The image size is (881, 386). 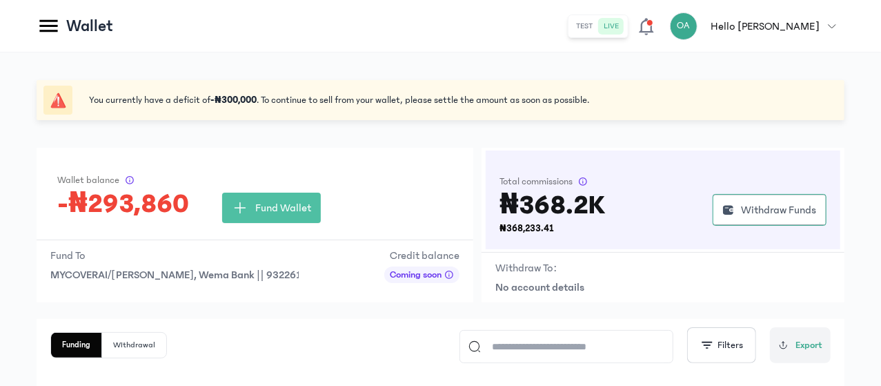 I want to click on p: ₦368,233.41, so click(x=552, y=228).